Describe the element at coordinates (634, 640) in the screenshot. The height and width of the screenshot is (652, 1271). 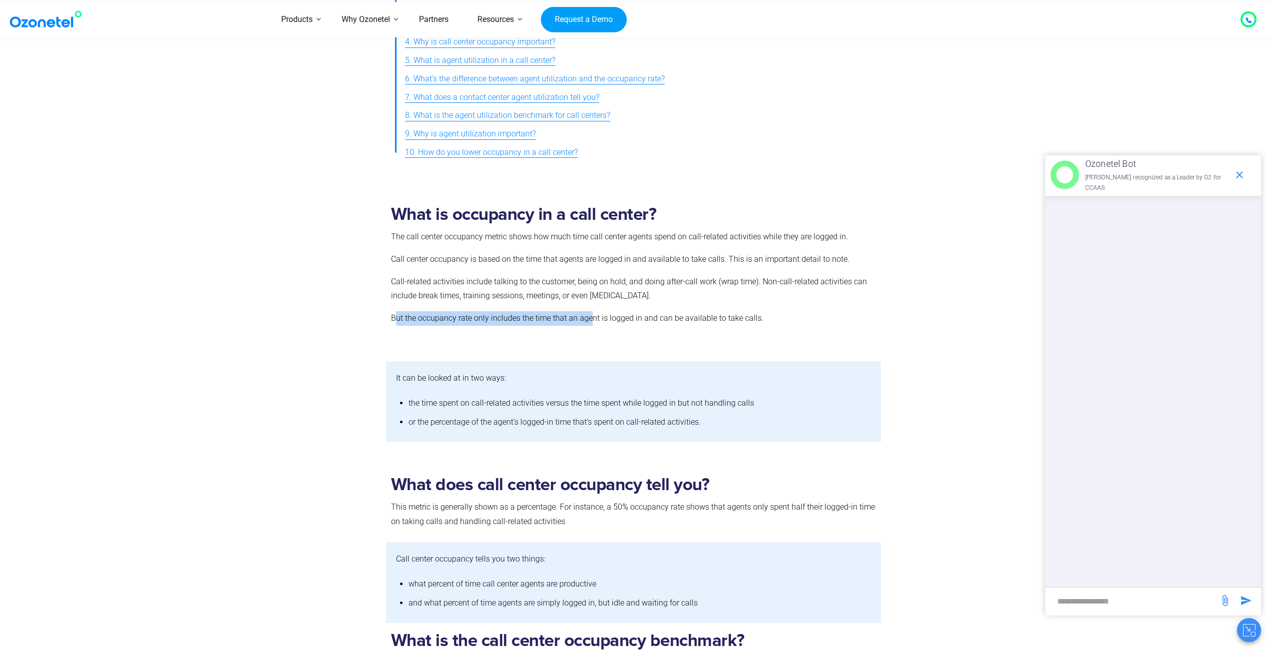
I see `h2: What is the call center occupancy benchmark?` at that location.